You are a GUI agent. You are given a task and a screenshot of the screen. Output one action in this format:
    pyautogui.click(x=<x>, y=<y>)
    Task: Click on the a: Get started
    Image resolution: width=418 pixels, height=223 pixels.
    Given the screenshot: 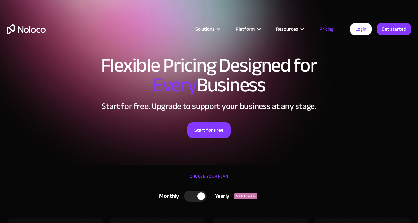 What is the action you would take?
    pyautogui.click(x=394, y=29)
    